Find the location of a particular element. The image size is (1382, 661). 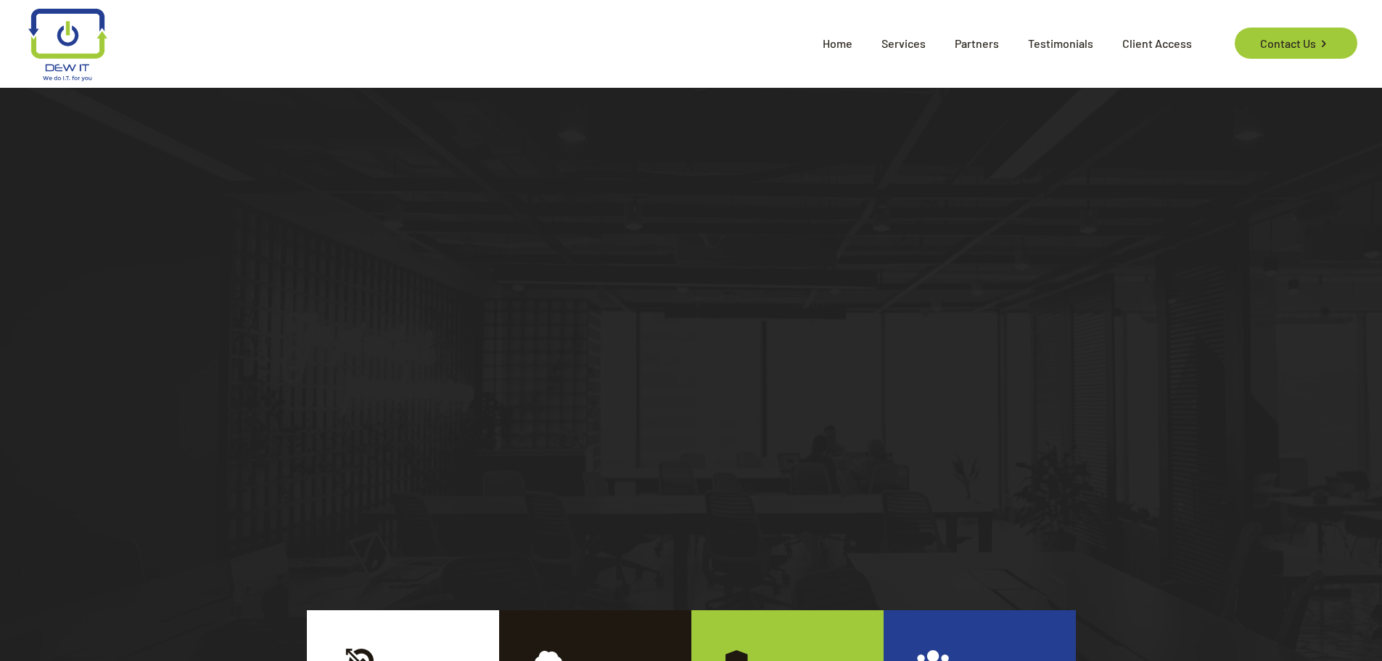

span: Services is located at coordinates (903, 44).